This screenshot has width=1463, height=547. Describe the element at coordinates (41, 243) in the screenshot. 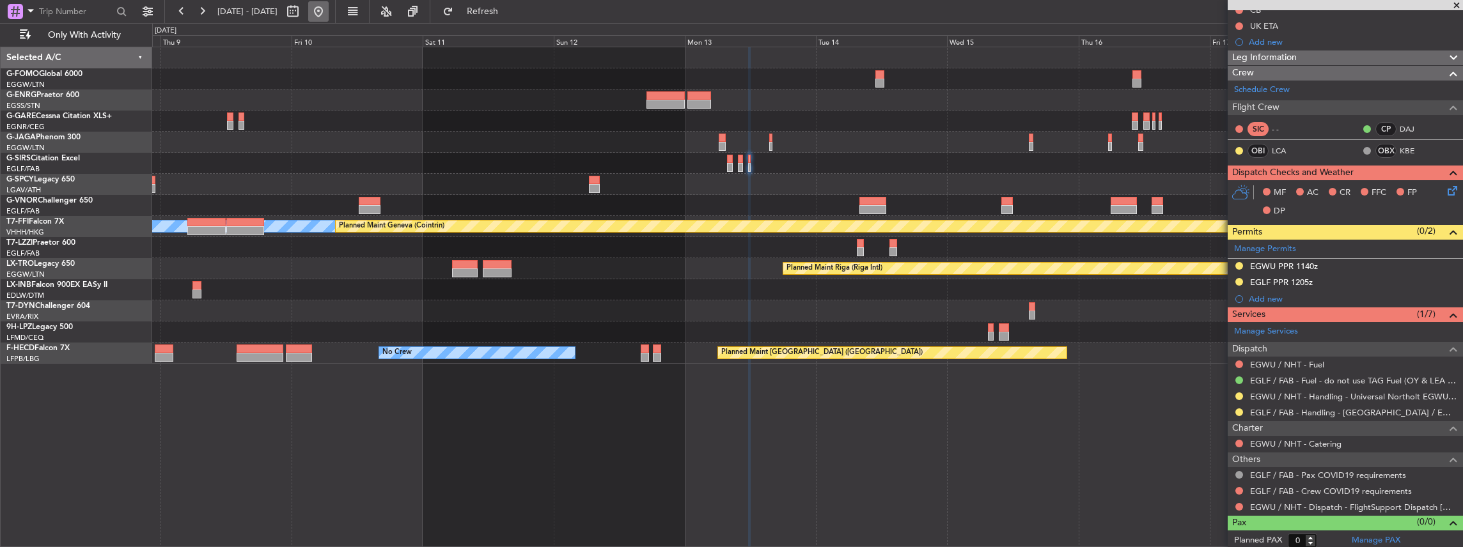

I see `a: T7-LZZIPraetor 600` at that location.